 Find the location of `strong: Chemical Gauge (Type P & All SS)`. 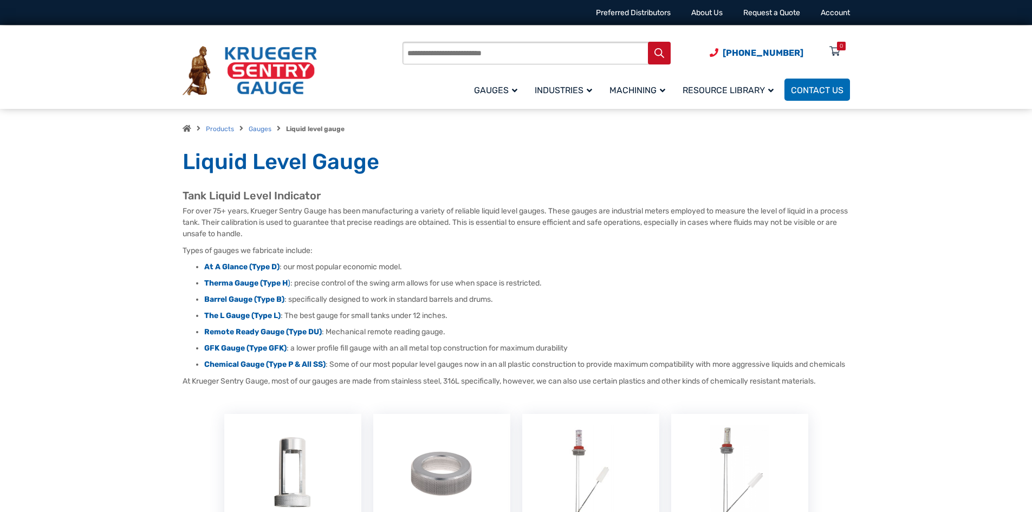

strong: Chemical Gauge (Type P & All SS) is located at coordinates (265, 364).